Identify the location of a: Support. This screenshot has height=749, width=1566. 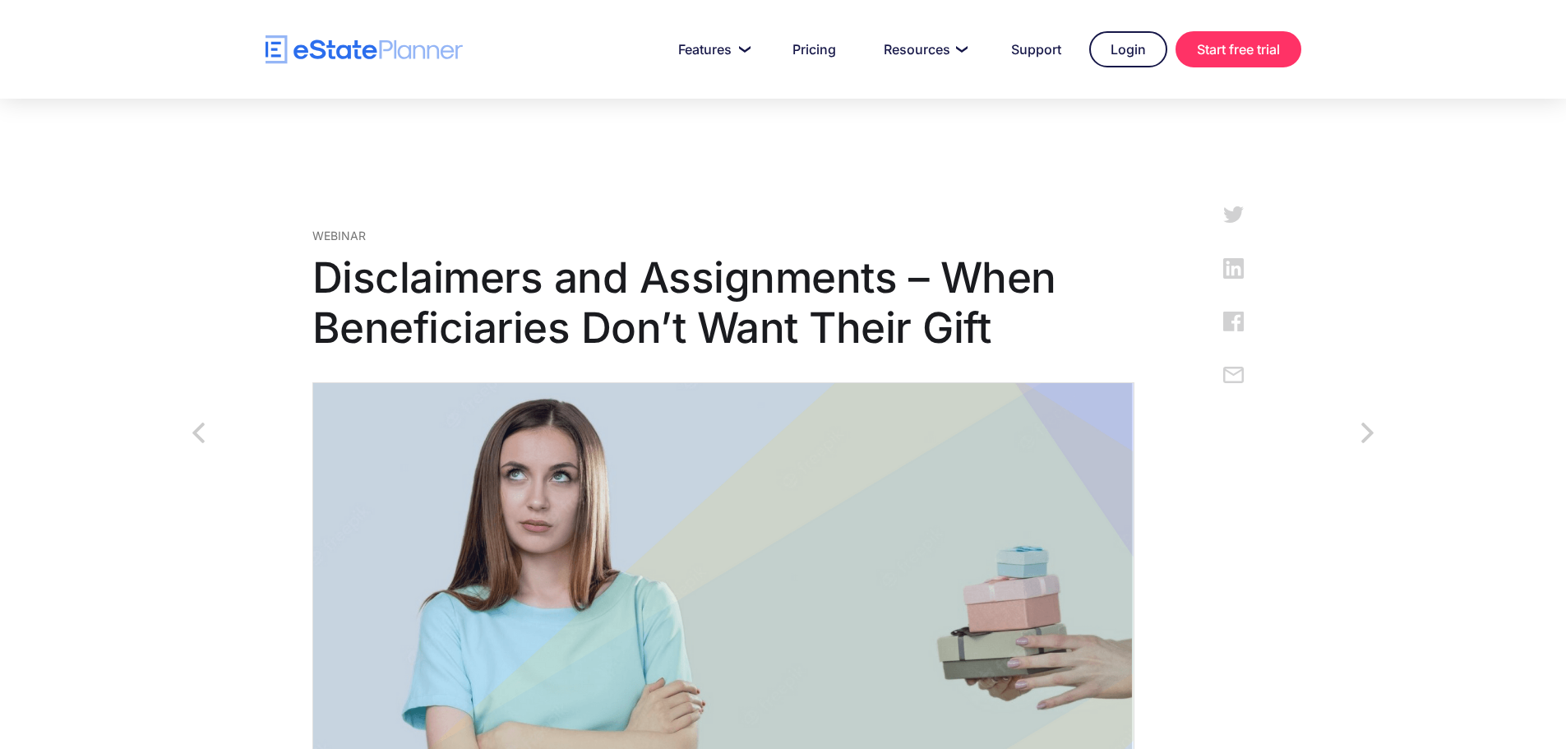
(1036, 49).